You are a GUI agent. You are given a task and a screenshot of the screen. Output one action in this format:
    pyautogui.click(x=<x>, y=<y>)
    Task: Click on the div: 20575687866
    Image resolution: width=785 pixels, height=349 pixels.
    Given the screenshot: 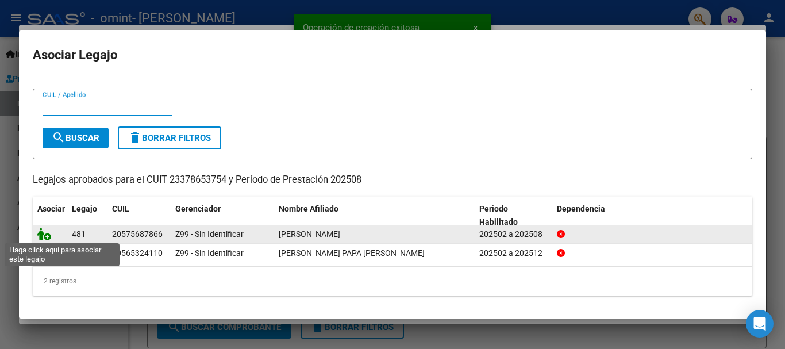 What is the action you would take?
    pyautogui.click(x=137, y=234)
    